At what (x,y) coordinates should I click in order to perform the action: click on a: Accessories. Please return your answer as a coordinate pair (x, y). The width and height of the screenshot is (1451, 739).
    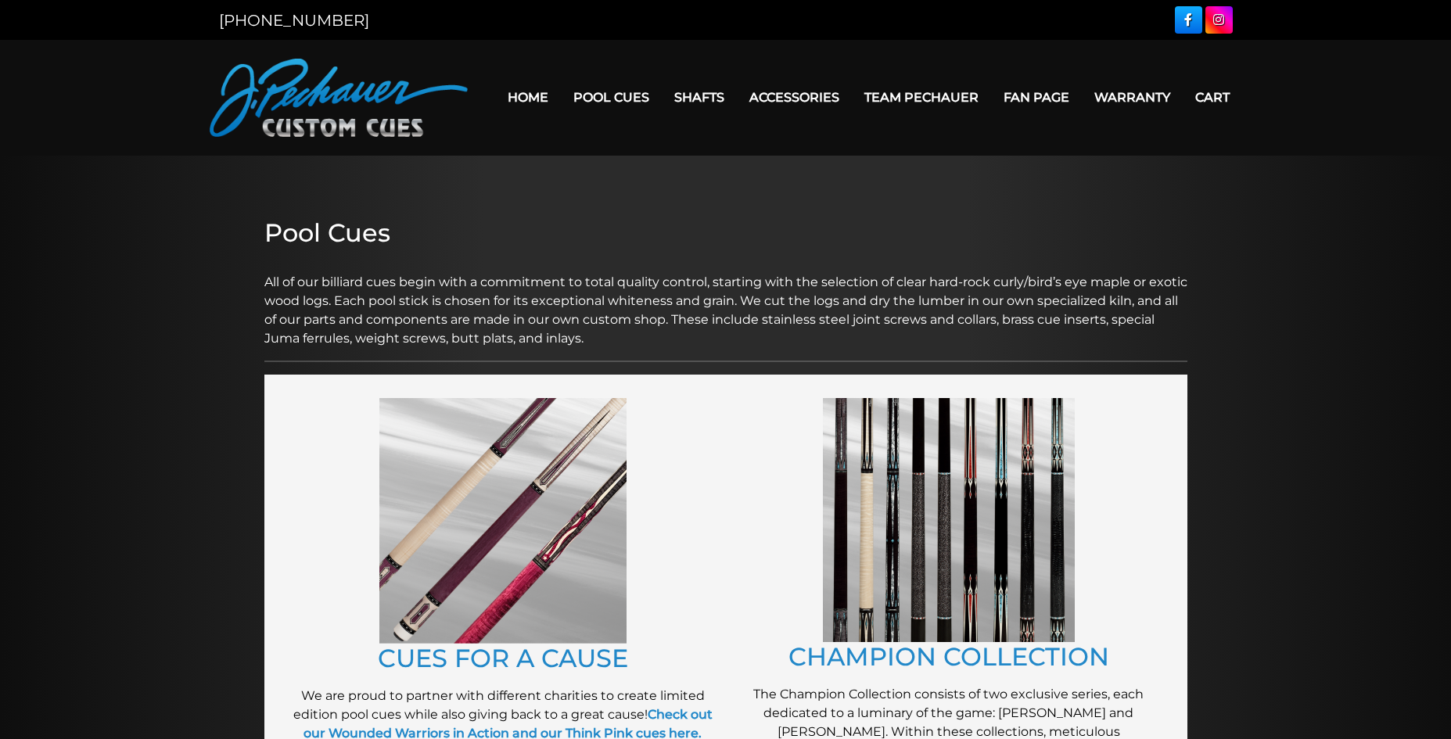
    Looking at the image, I should click on (794, 97).